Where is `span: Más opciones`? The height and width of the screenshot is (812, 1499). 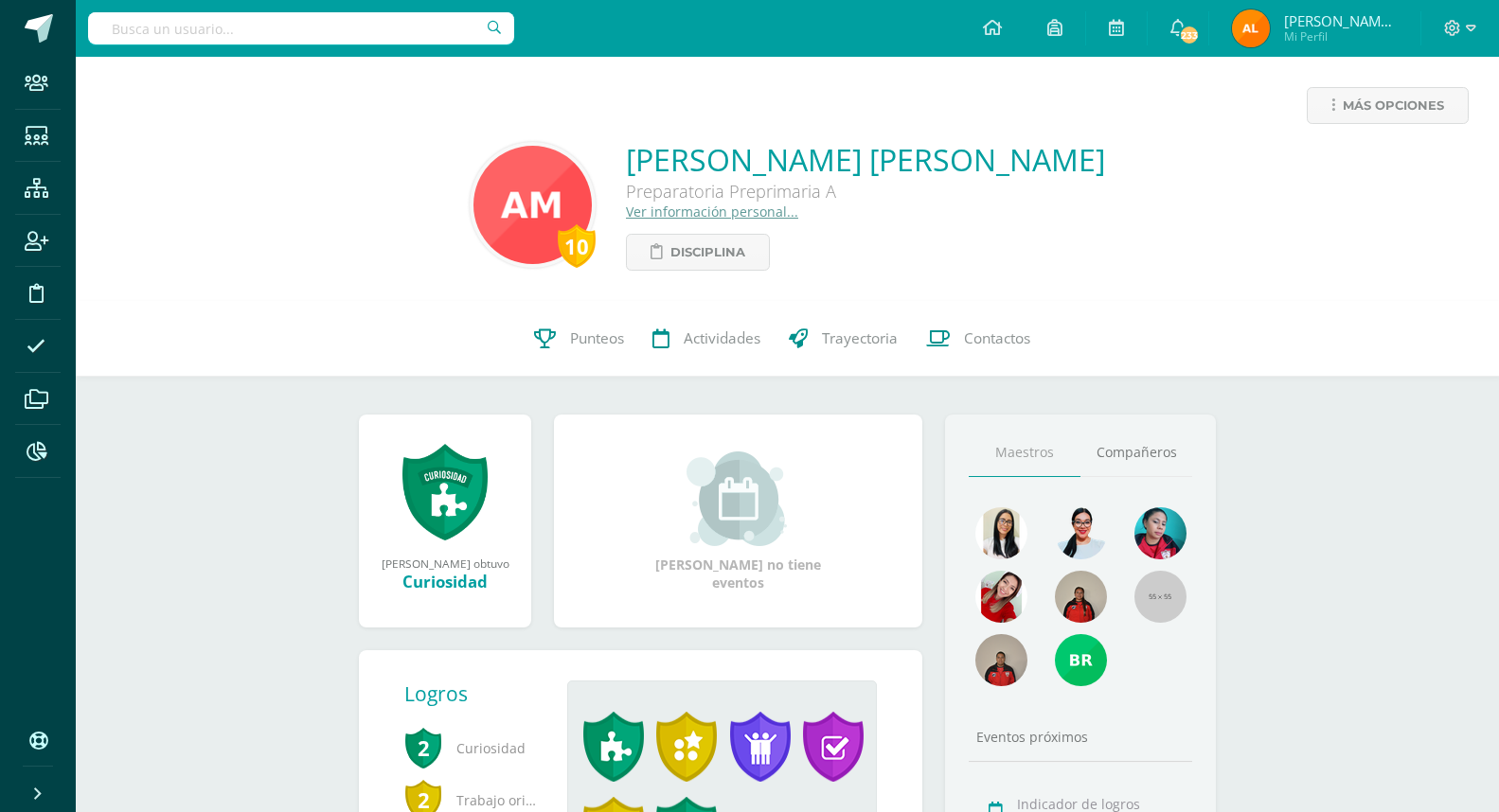 span: Más opciones is located at coordinates (1393, 105).